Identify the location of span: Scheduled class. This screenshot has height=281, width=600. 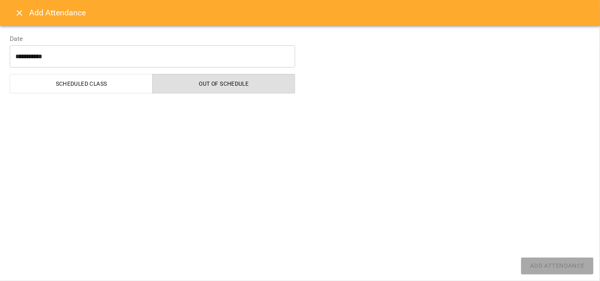
(81, 84).